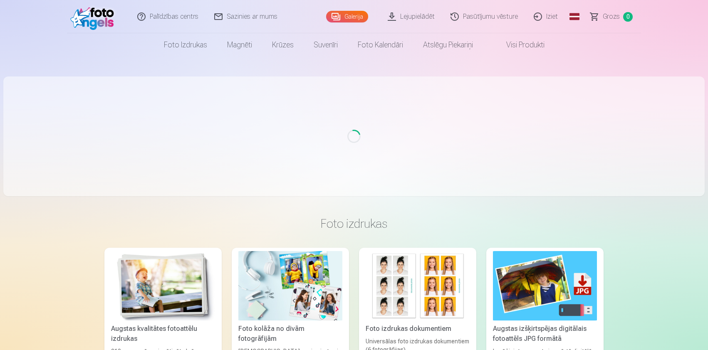 Image resolution: width=708 pixels, height=350 pixels. What do you see at coordinates (627, 17) in the screenshot?
I see `span: 0` at bounding box center [627, 17].